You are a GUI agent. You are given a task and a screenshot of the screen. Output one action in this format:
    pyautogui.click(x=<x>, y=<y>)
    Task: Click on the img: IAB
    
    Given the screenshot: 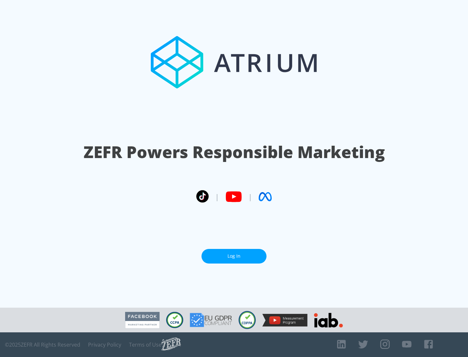 What is the action you would take?
    pyautogui.click(x=328, y=320)
    